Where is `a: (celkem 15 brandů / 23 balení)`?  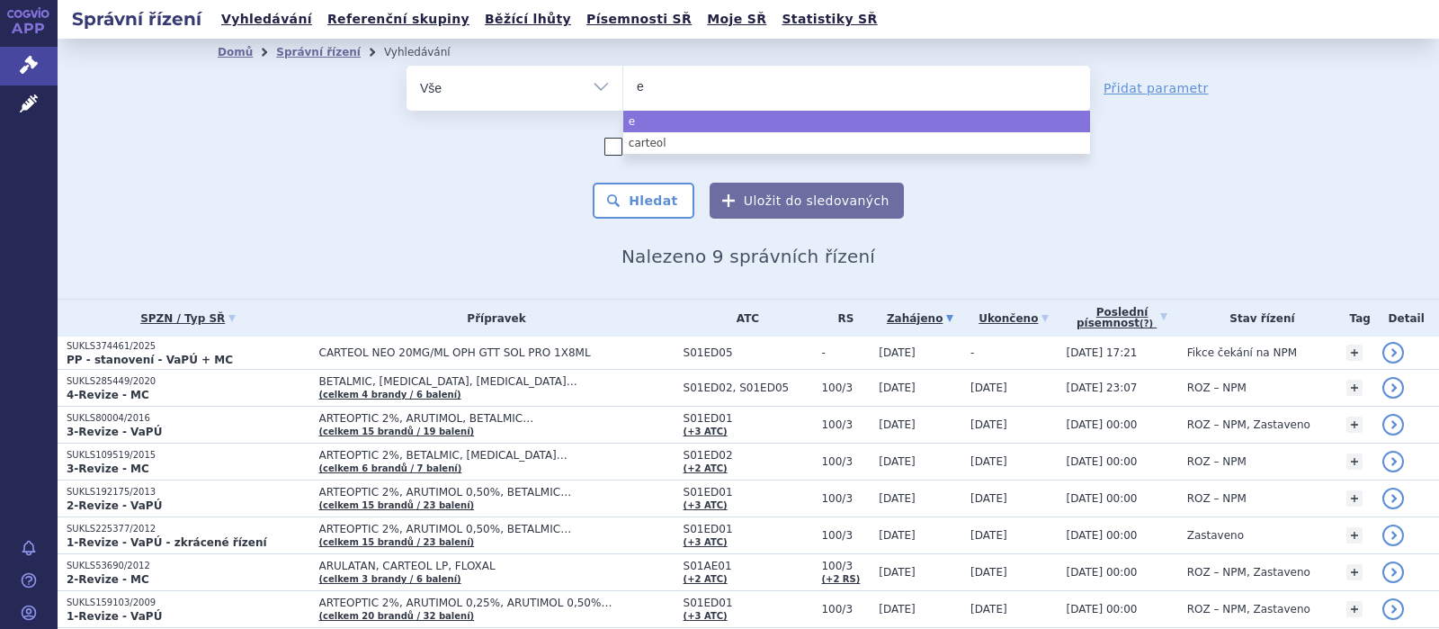 a: (celkem 15 brandů / 23 balení) is located at coordinates (397, 541).